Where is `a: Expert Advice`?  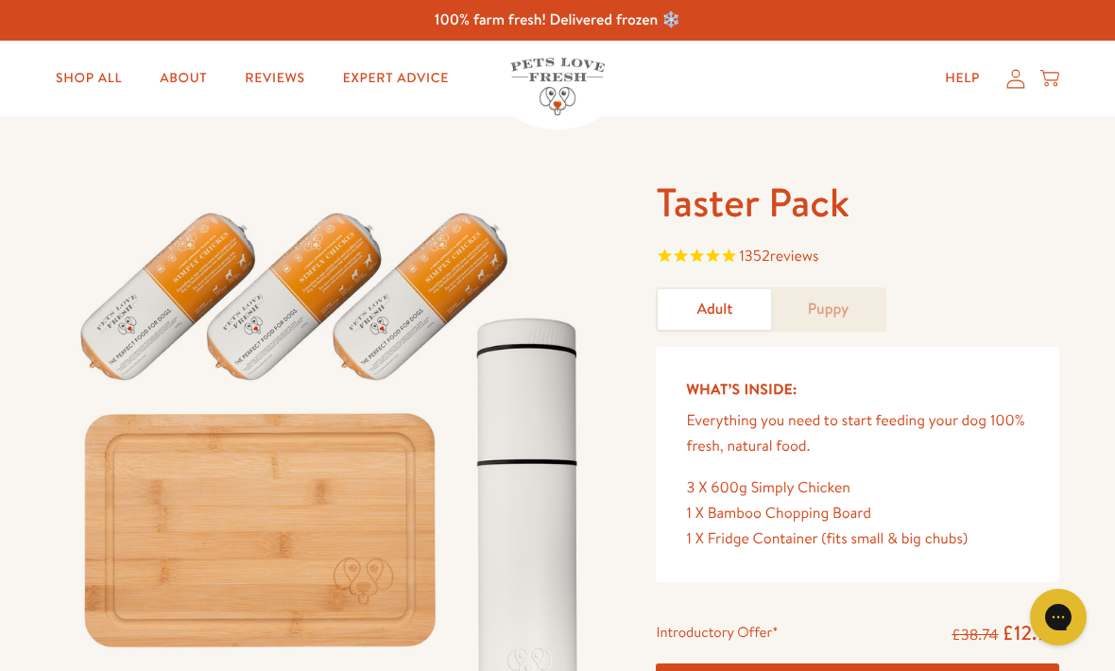
a: Expert Advice is located at coordinates (396, 78).